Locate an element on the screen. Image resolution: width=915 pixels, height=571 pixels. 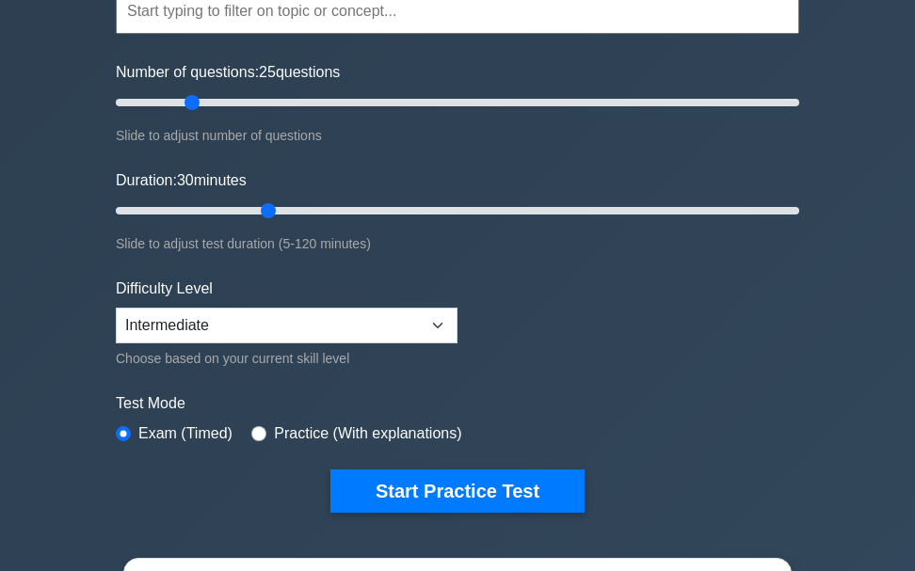
label: Number of questions: questions is located at coordinates (228, 72).